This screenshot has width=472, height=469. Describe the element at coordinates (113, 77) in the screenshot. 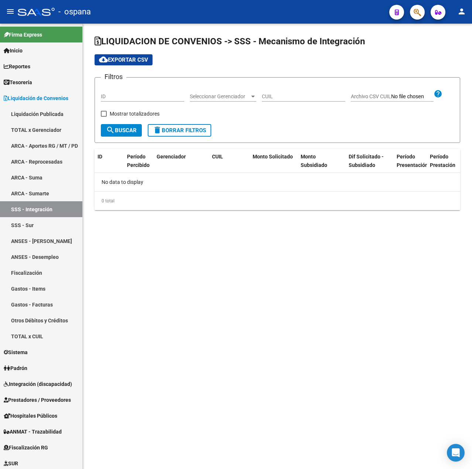

I see `h3: Filtros` at that location.